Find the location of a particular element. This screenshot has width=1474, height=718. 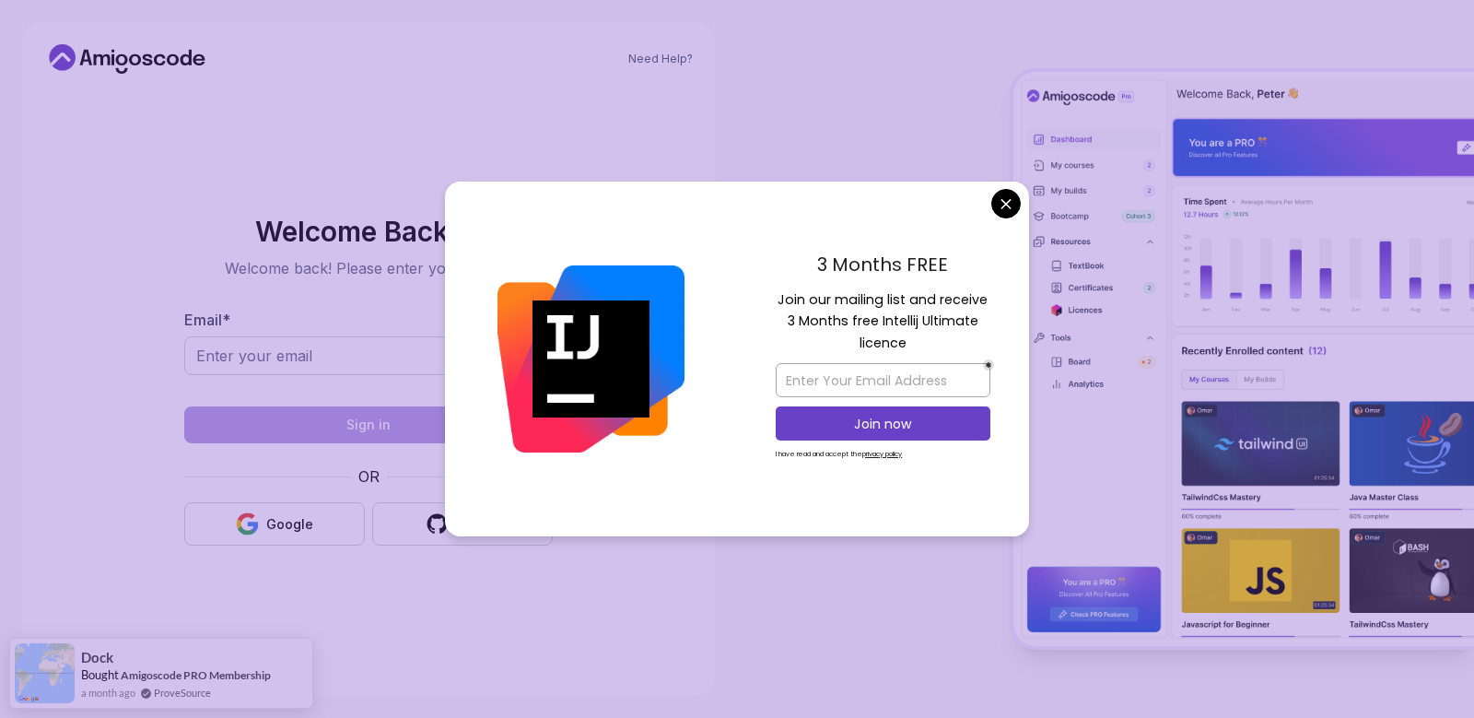

a: Home link is located at coordinates (127, 59).